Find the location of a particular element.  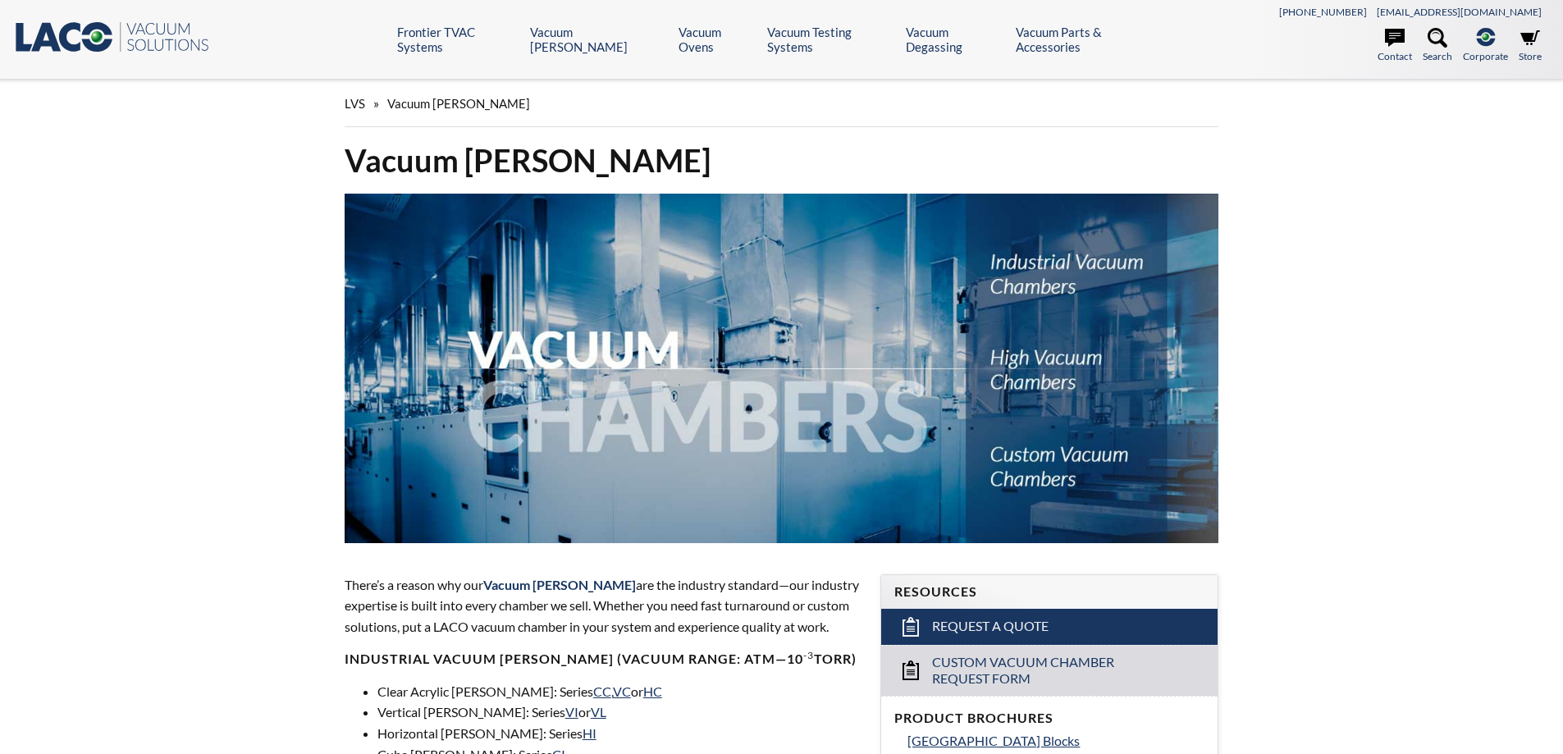

a: Vacuum Ovens is located at coordinates (716, 39).